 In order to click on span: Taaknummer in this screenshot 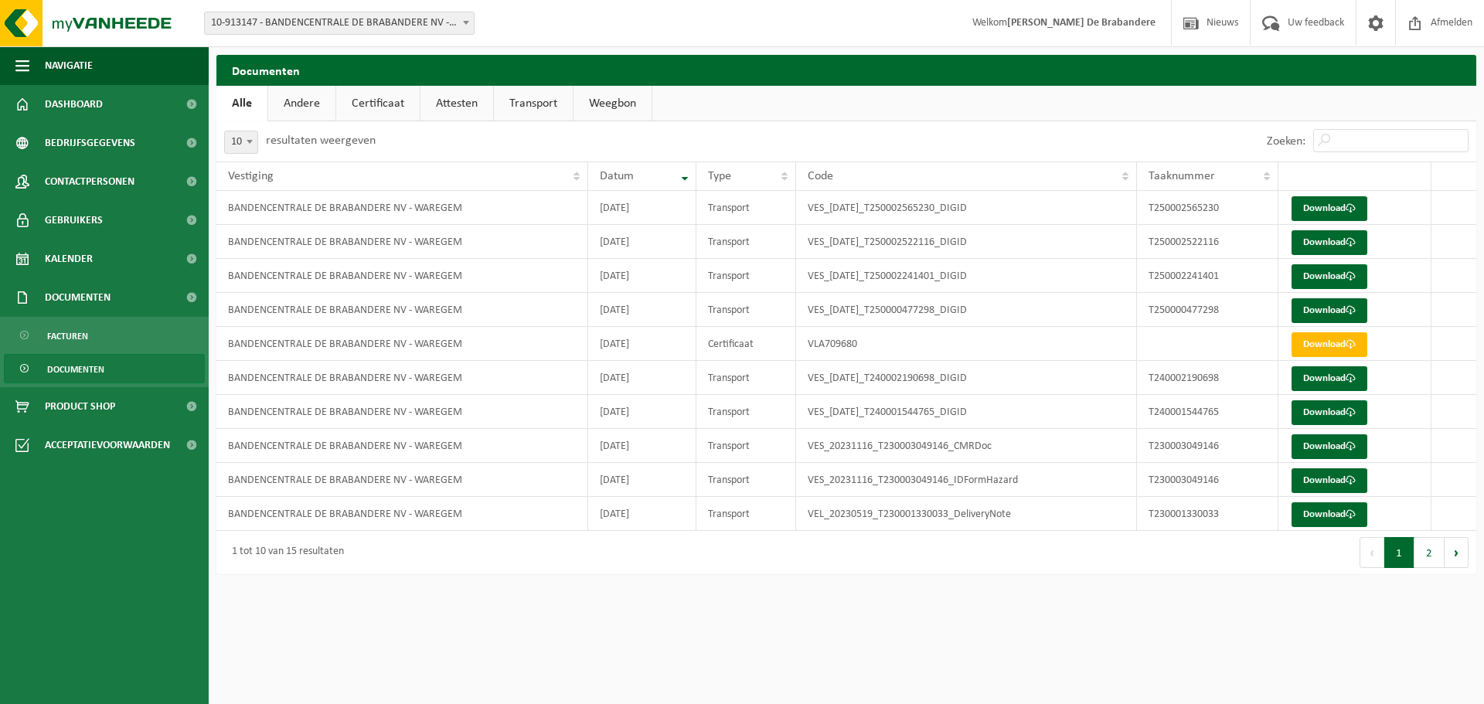, I will do `click(1182, 176)`.